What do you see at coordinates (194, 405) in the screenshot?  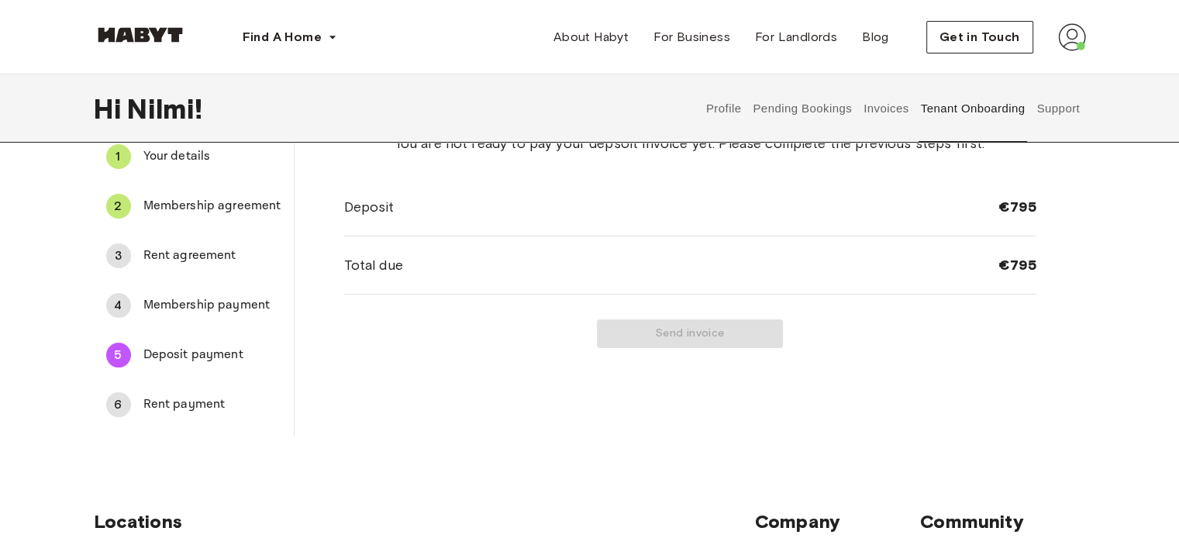 I see `div: 6Rent payment` at bounding box center [194, 405].